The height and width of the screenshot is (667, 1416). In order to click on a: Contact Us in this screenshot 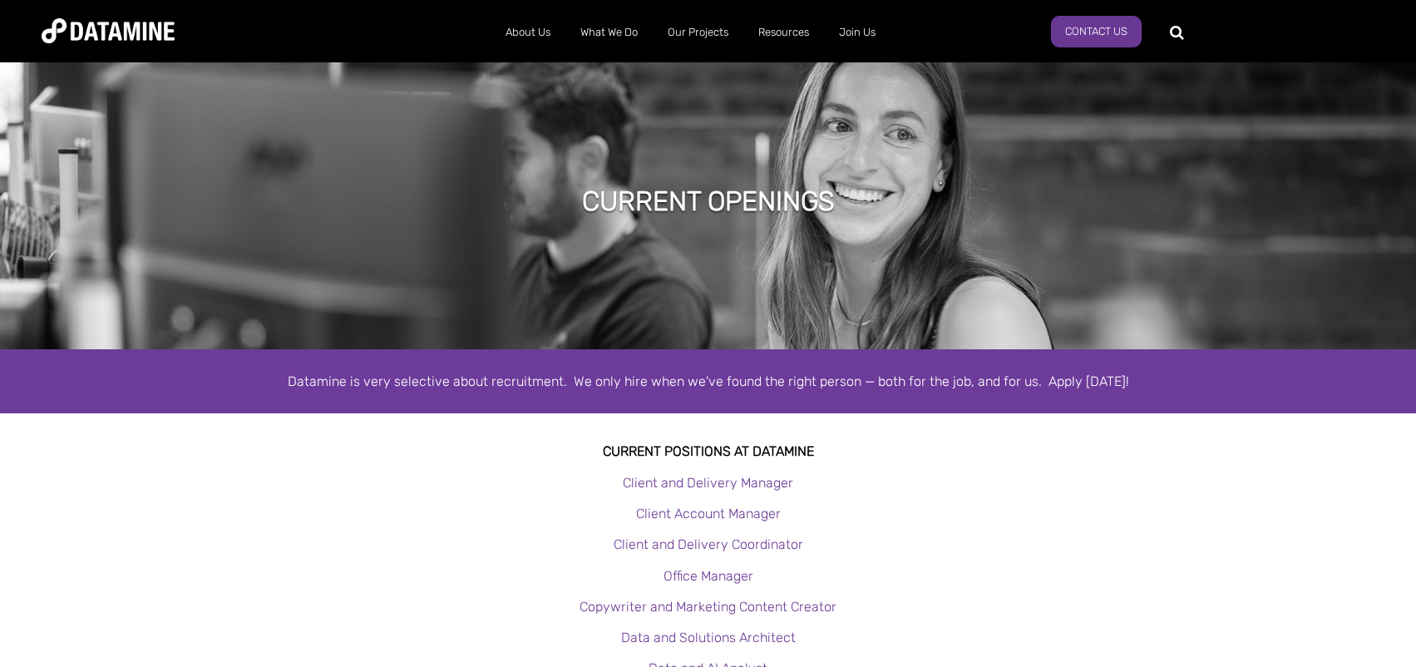, I will do `click(1096, 32)`.